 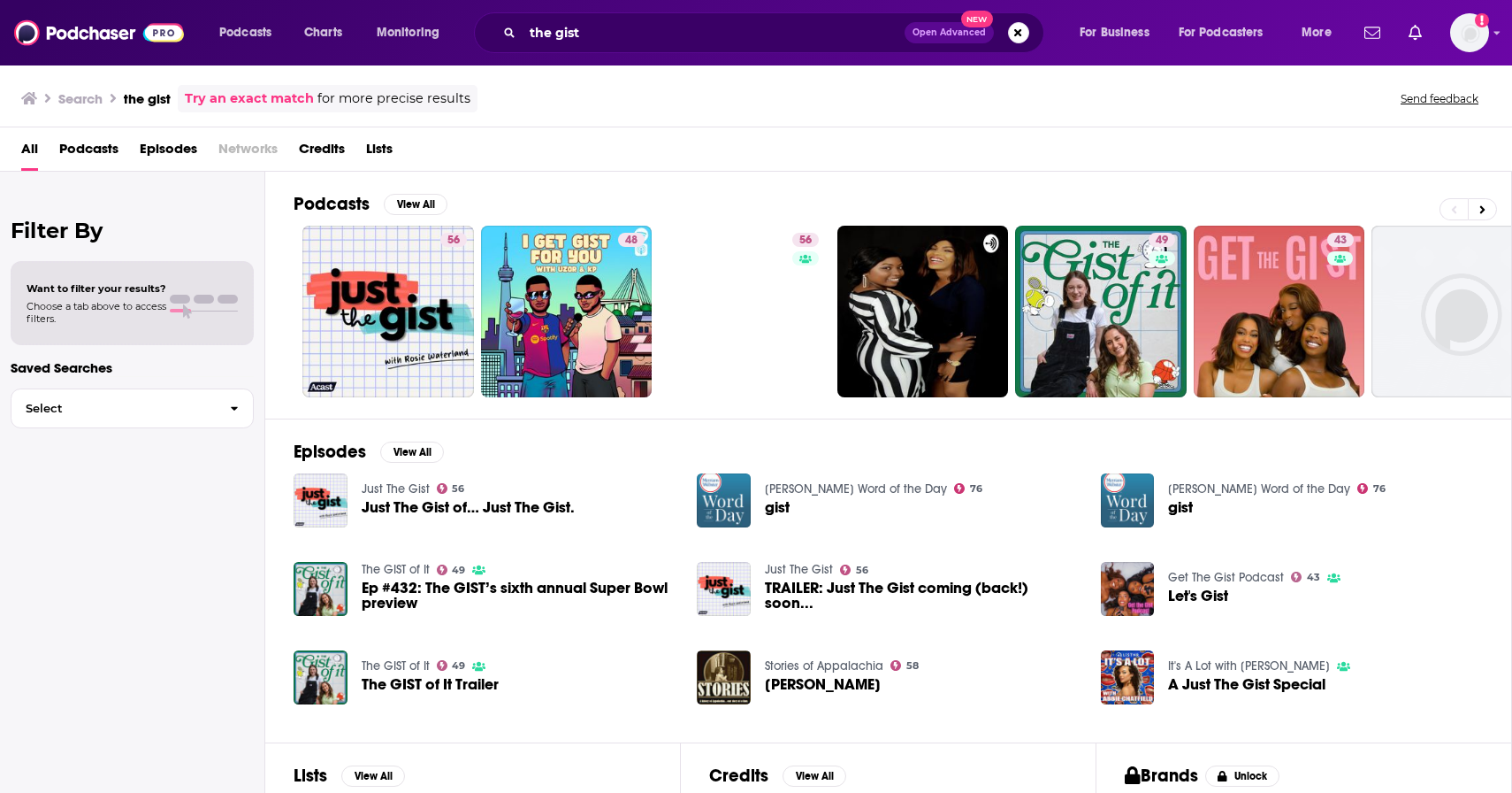 What do you see at coordinates (408, 33) in the screenshot?
I see `span: Monitoring` at bounding box center [408, 33].